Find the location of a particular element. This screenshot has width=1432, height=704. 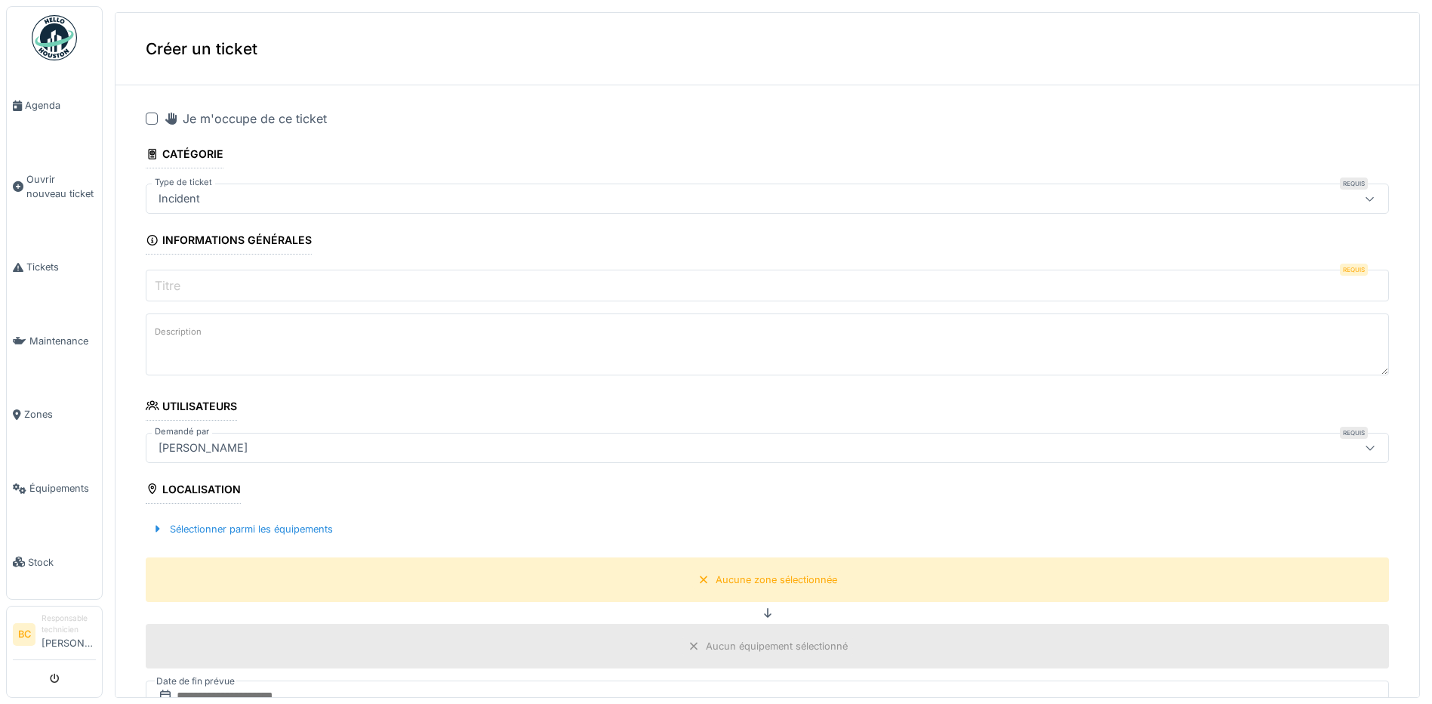

span: Ouvrir nouveau ticket is located at coordinates (61, 186).